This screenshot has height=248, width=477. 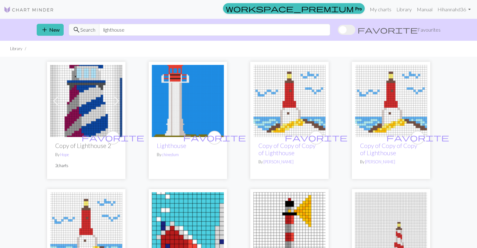 I want to click on span: Search, so click(x=88, y=30).